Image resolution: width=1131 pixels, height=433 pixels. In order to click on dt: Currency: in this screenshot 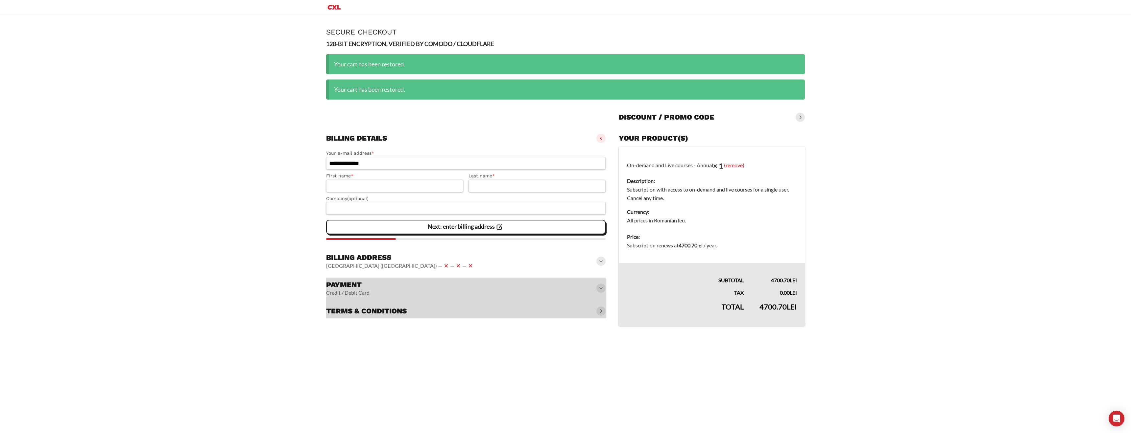, I will do `click(712, 212)`.